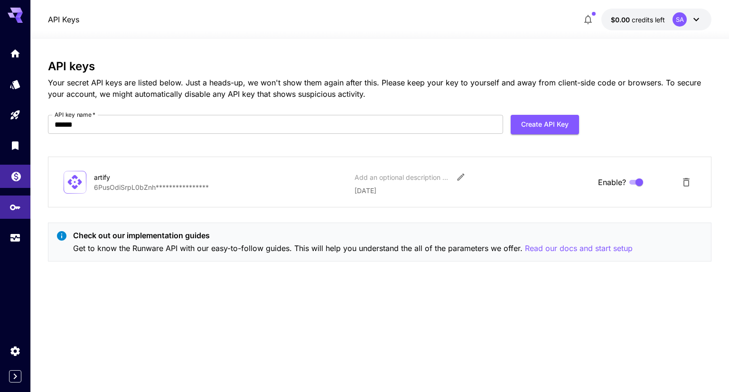 This screenshot has height=392, width=729. I want to click on nav: breadcrumb, so click(64, 19).